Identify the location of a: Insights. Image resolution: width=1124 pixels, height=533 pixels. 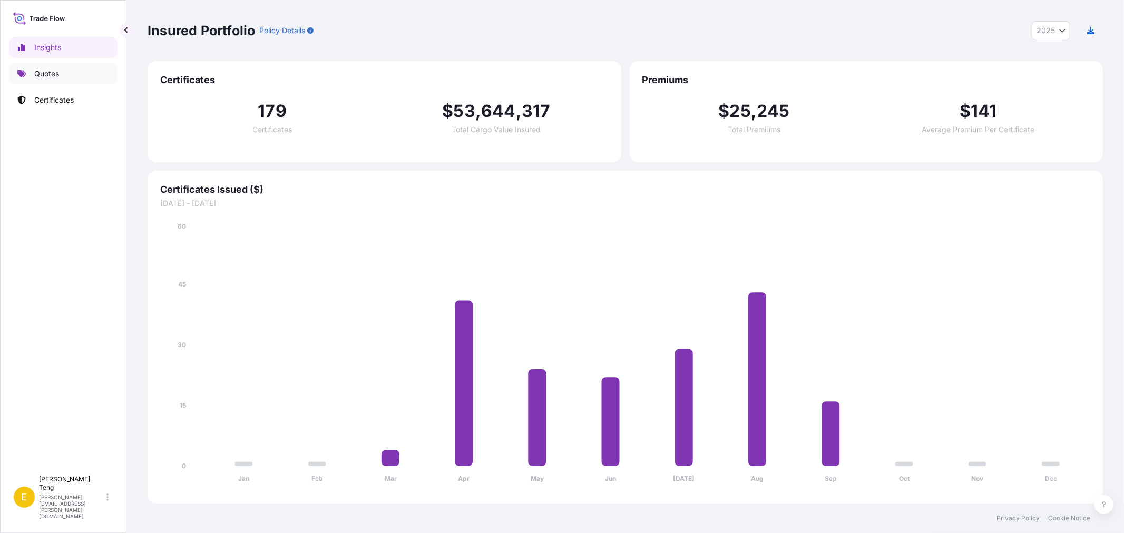
(63, 47).